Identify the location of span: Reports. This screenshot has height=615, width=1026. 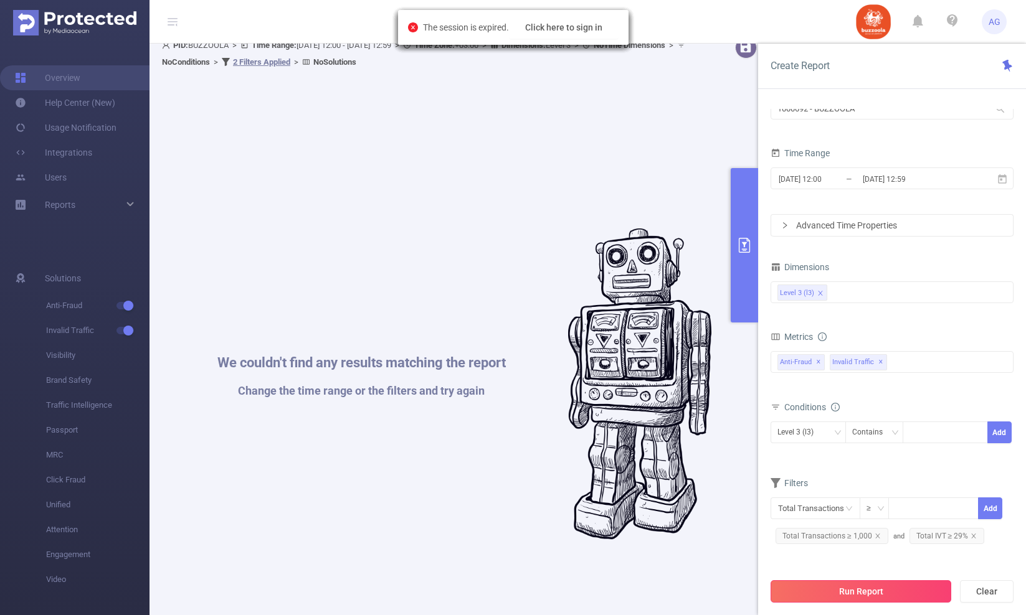
(60, 205).